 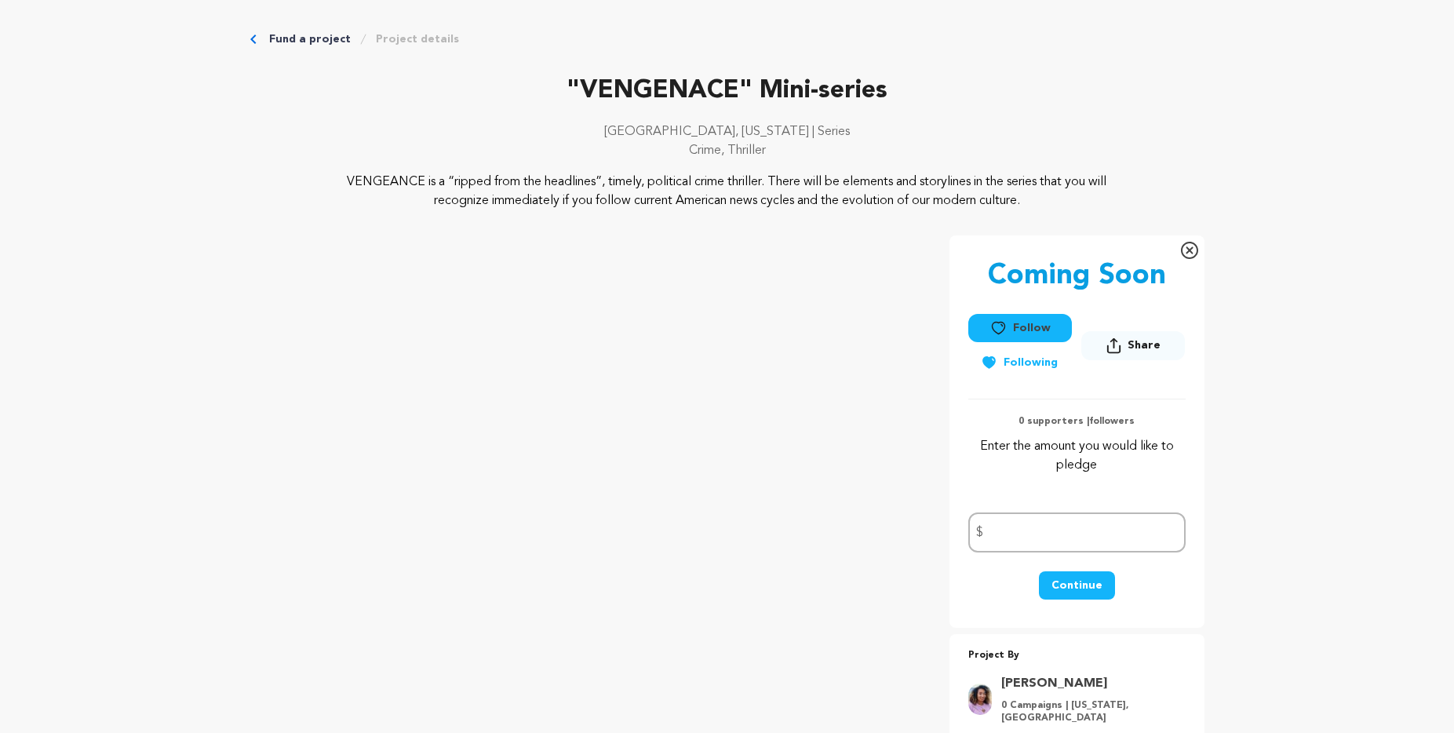 I want to click on p: VENGEANCE is a “ripped from the headlines”, timely, political crime thriller. There will be eleme..., so click(x=726, y=191).